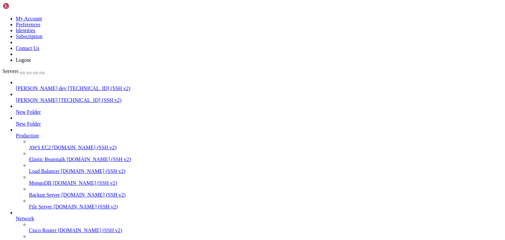  What do you see at coordinates (40, 183) in the screenshot?
I see `span: MongoDB` at bounding box center [40, 183].